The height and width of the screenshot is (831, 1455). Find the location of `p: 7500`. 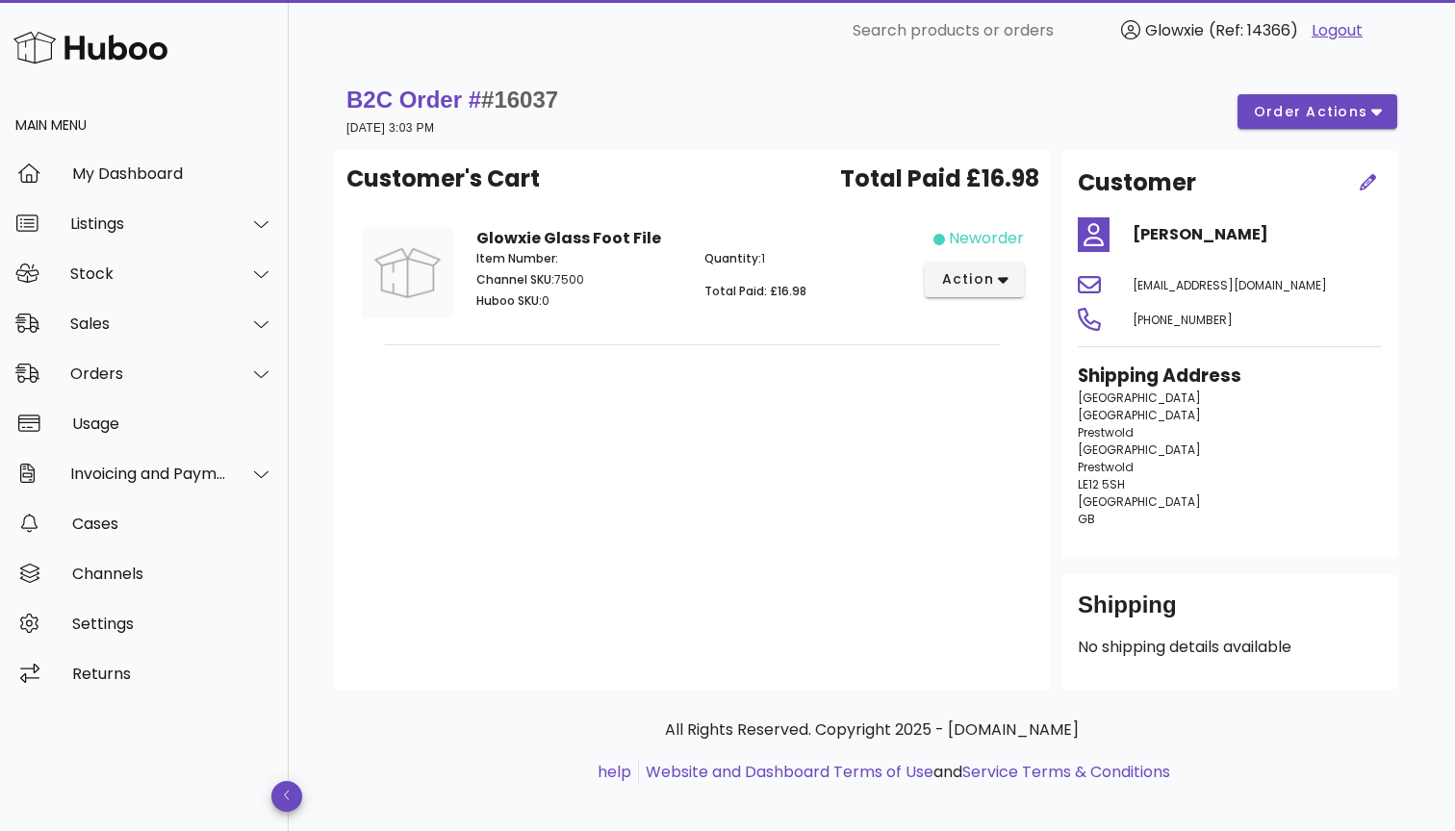

p: 7500 is located at coordinates (578, 280).